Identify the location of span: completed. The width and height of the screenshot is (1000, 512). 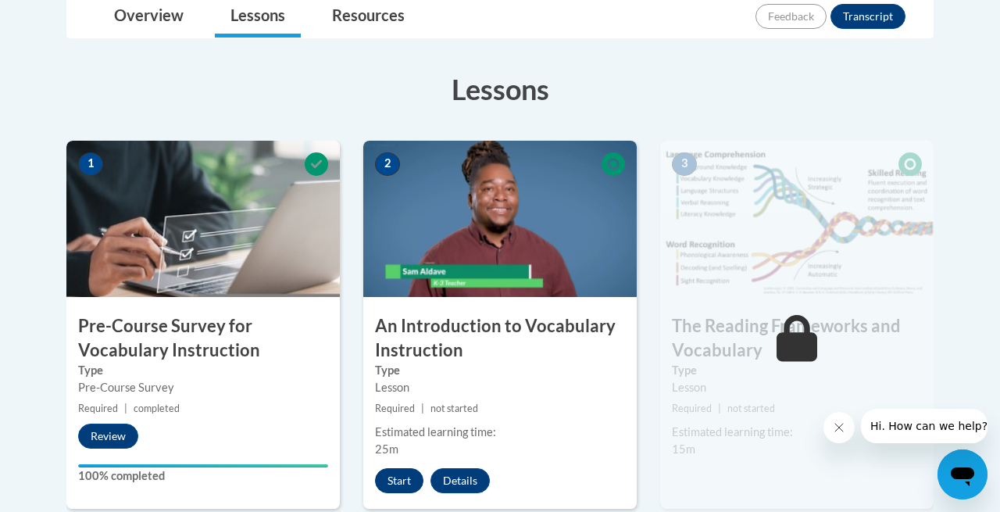
(156, 408).